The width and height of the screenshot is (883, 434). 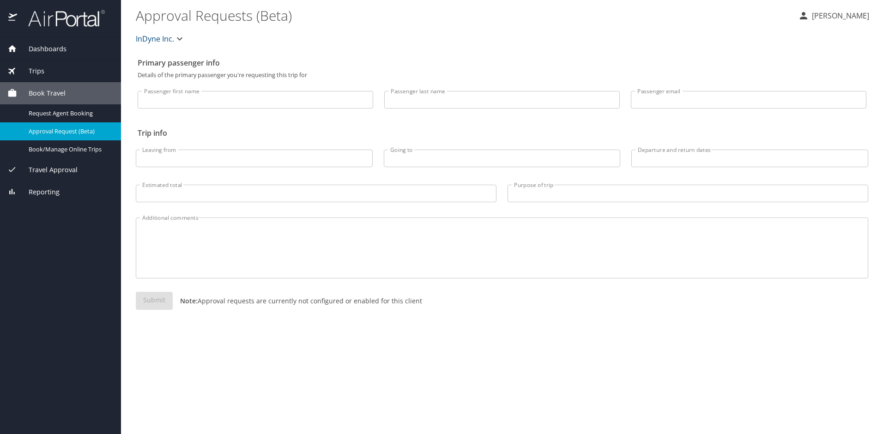 What do you see at coordinates (69, 131) in the screenshot?
I see `span: Approval Request (Beta)` at bounding box center [69, 131].